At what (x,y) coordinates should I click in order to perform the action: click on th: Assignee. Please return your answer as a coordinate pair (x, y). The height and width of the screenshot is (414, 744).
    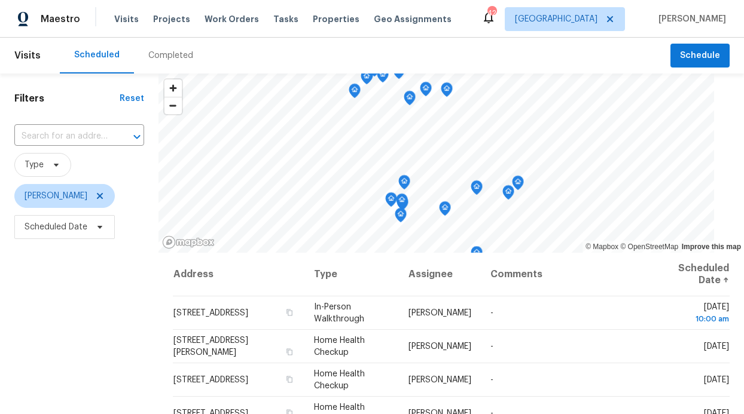
    Looking at the image, I should click on (439, 274).